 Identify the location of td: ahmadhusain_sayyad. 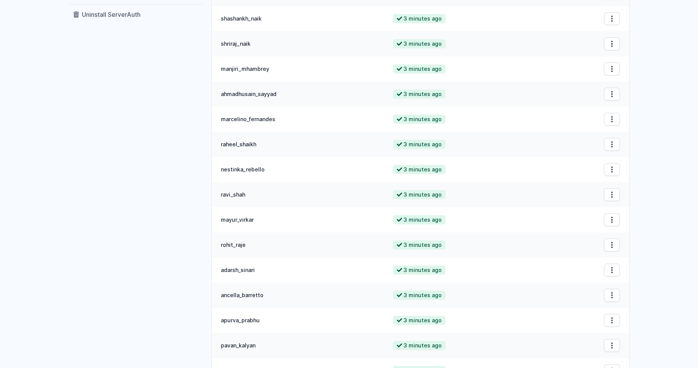
(298, 94).